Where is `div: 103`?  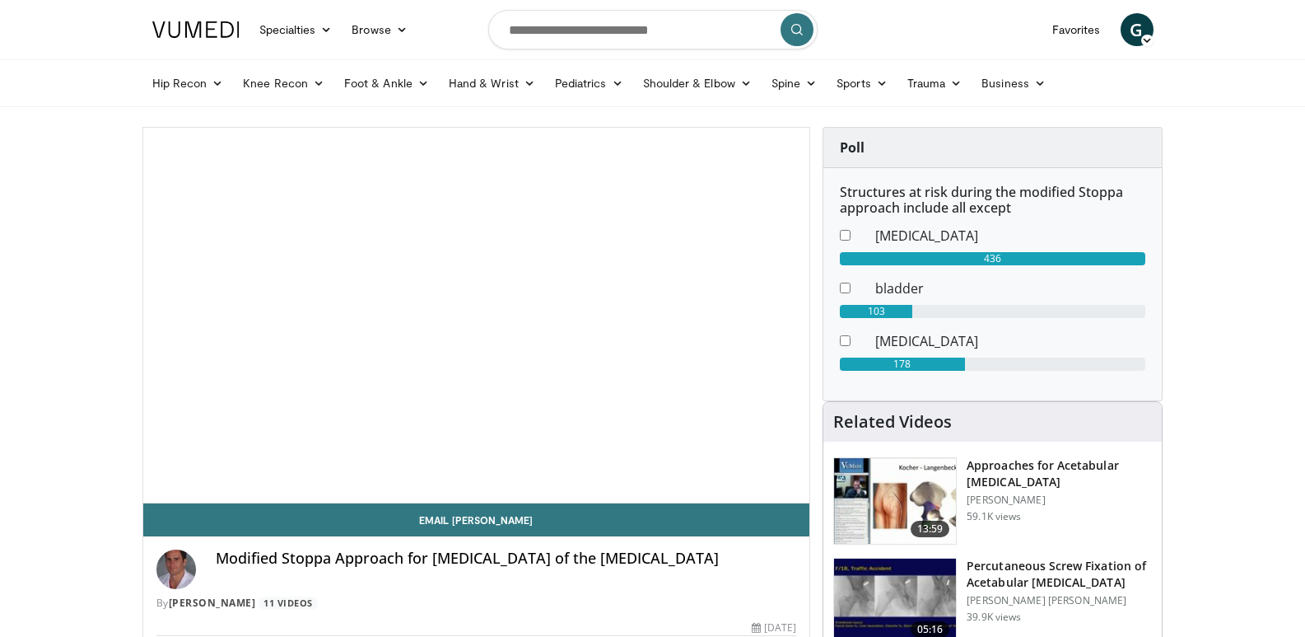
div: 103 is located at coordinates (876, 311).